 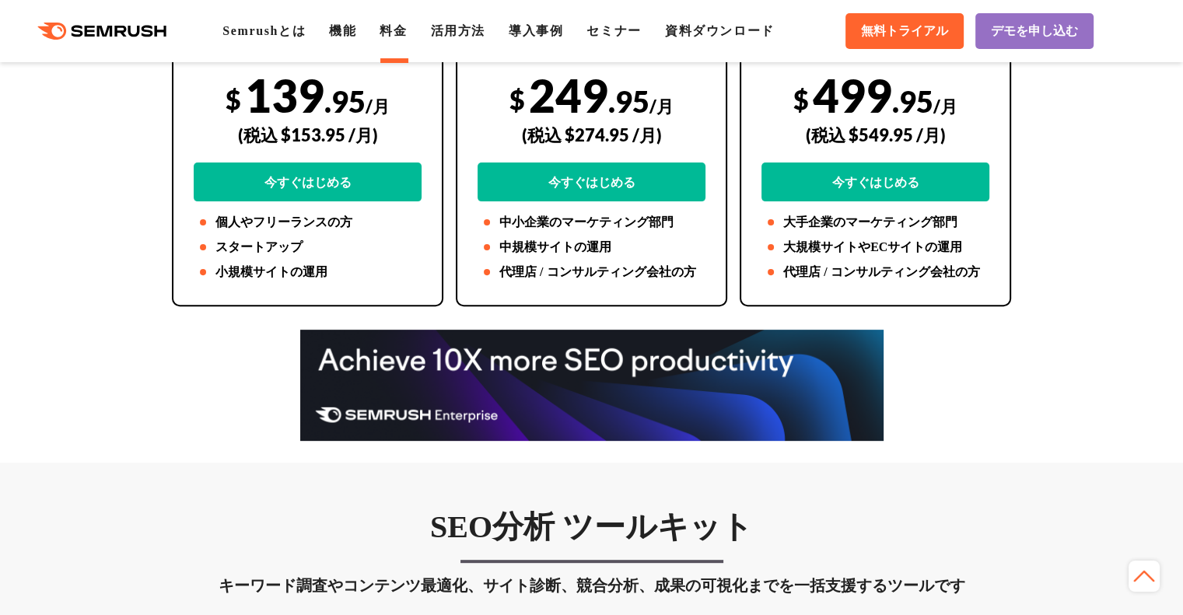 What do you see at coordinates (720, 30) in the screenshot?
I see `a: 資料ダウンロード` at bounding box center [720, 30].